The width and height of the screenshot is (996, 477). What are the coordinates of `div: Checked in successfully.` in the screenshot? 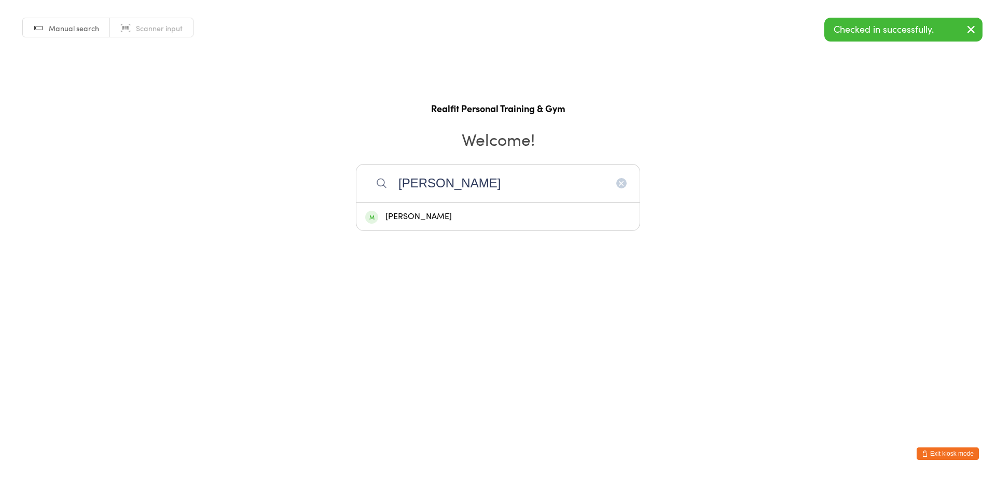 It's located at (903, 30).